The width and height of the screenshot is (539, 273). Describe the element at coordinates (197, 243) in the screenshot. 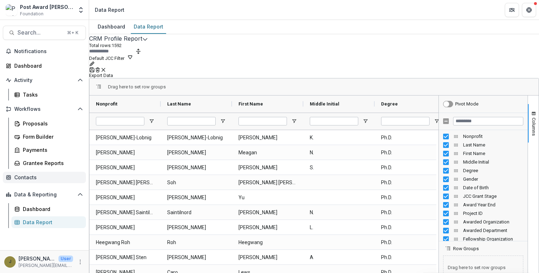

I see `span: Roh` at that location.